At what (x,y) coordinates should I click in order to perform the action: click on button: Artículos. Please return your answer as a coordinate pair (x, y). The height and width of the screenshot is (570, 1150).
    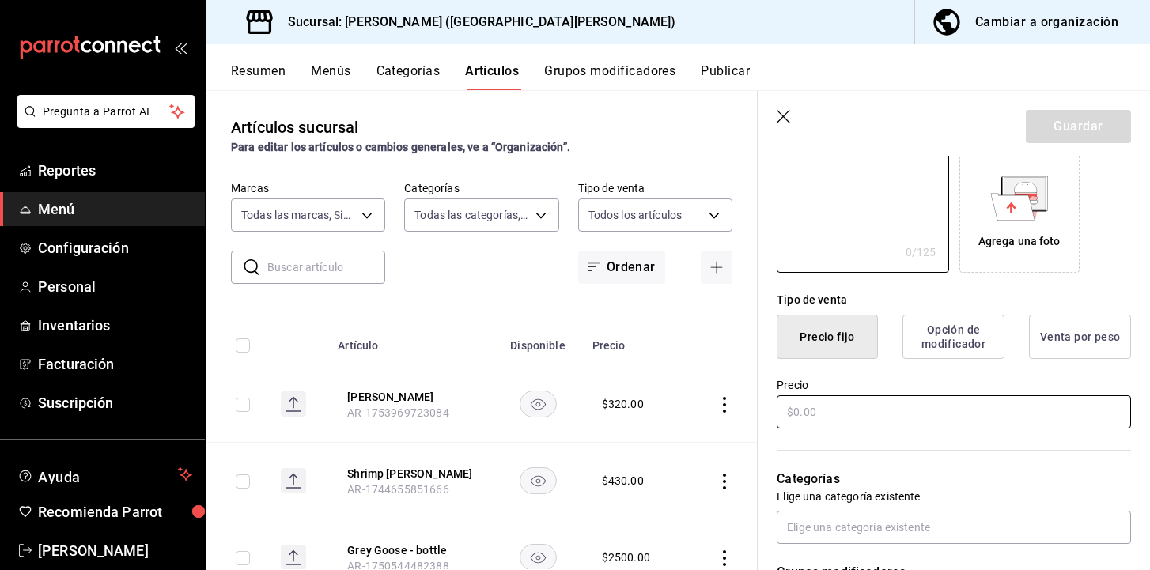
    Looking at the image, I should click on (492, 77).